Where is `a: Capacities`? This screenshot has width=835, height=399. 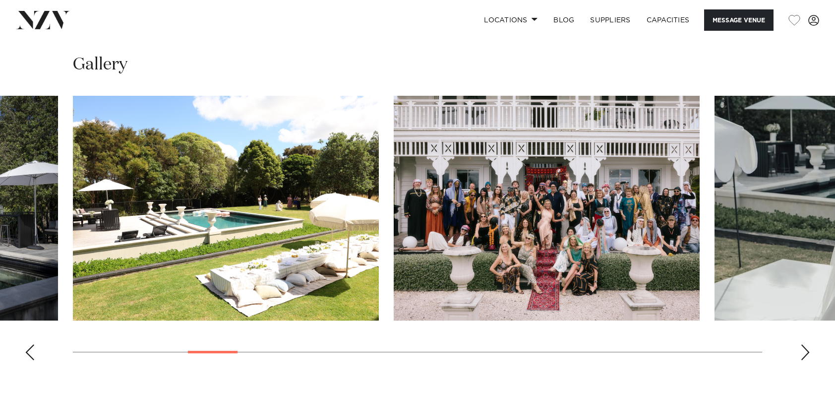 a: Capacities is located at coordinates (668, 20).